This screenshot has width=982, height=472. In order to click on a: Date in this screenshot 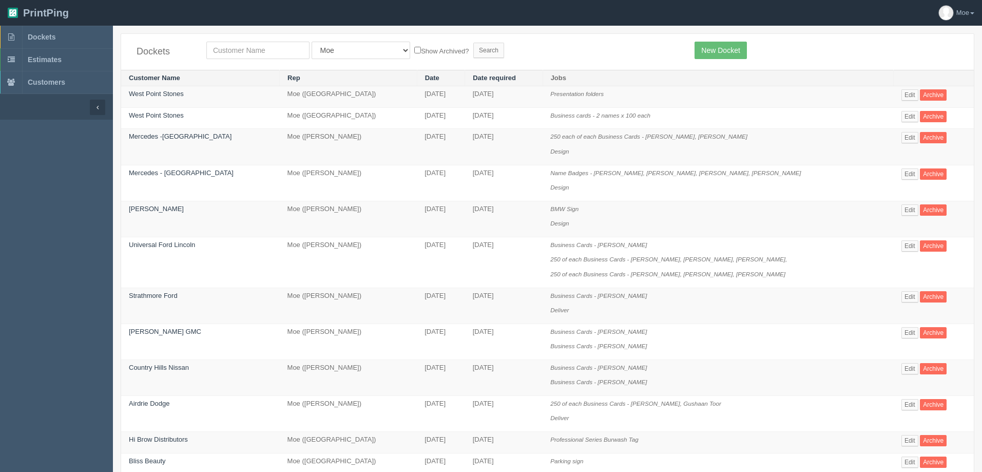, I will do `click(432, 78)`.